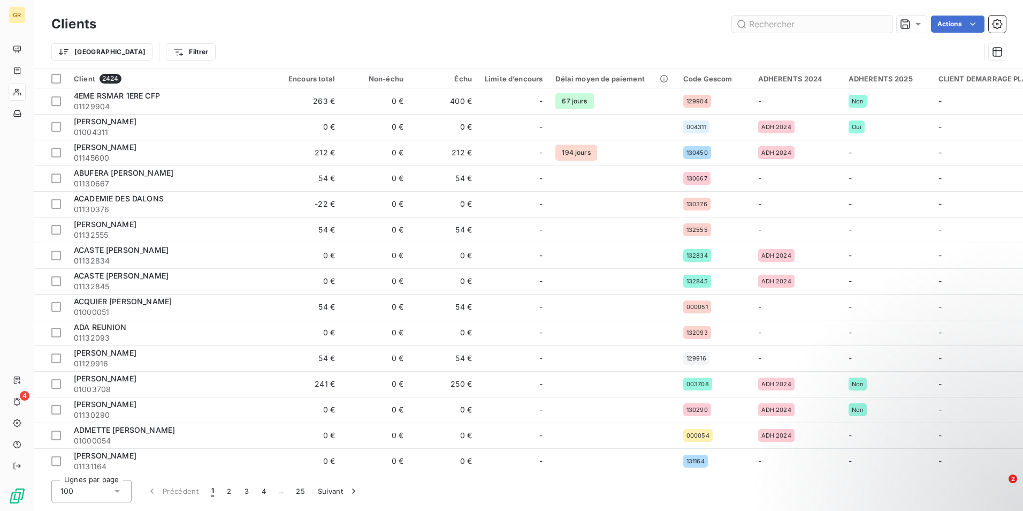 The width and height of the screenshot is (1023, 511). What do you see at coordinates (812, 24) in the screenshot?
I see `input: Rechercher` at bounding box center [812, 24].